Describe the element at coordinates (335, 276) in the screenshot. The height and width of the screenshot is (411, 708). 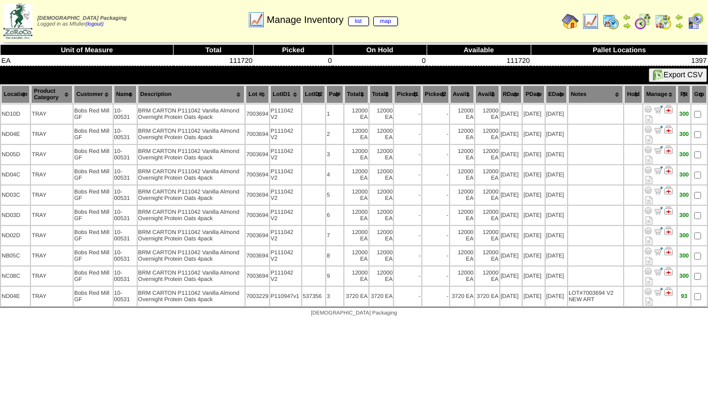
I see `td: 9` at that location.